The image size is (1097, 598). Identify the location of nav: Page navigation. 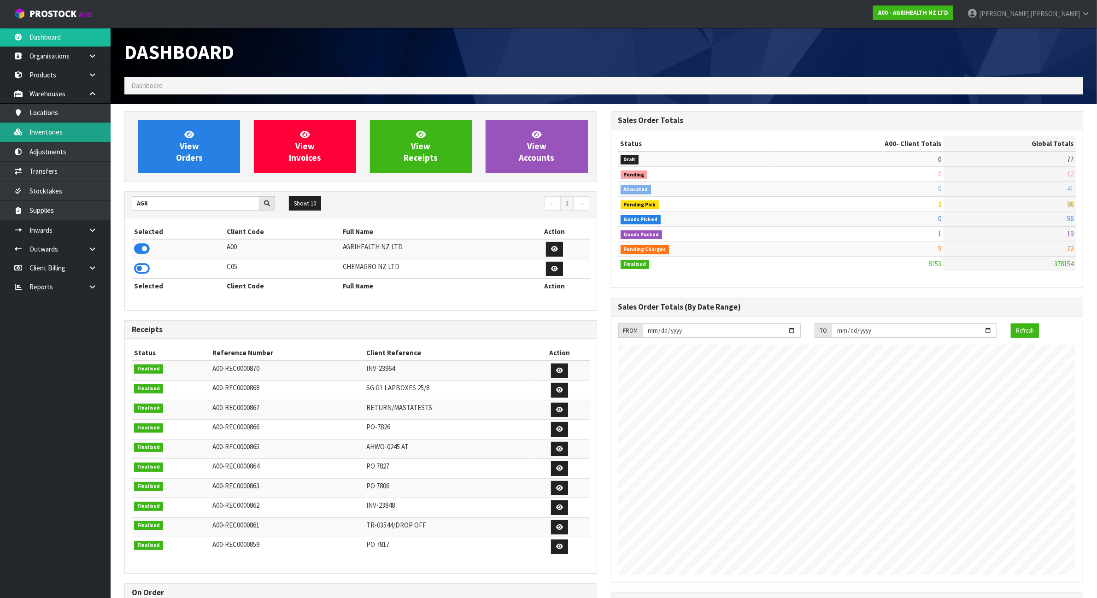
(479, 204).